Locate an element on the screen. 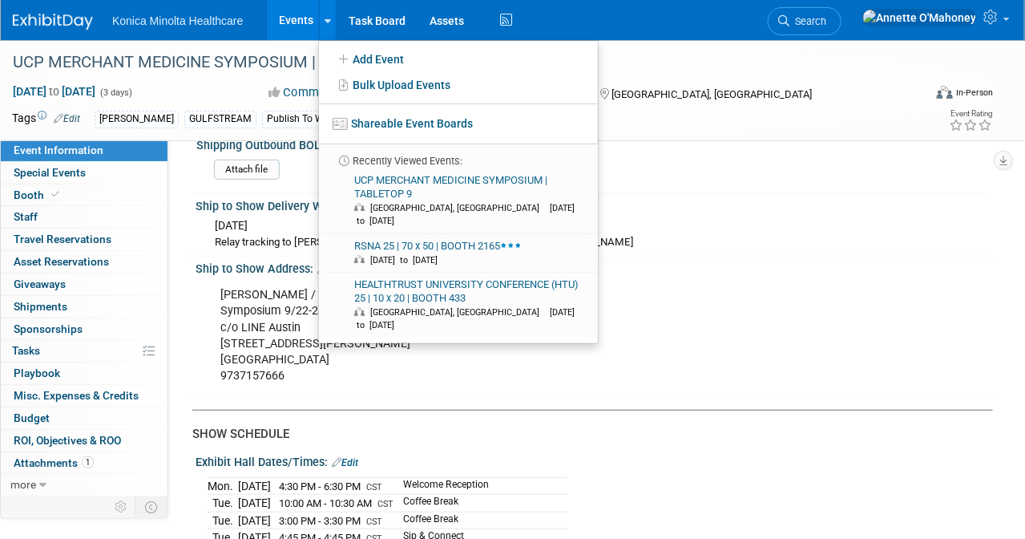  div: In-Person is located at coordinates (974, 92).